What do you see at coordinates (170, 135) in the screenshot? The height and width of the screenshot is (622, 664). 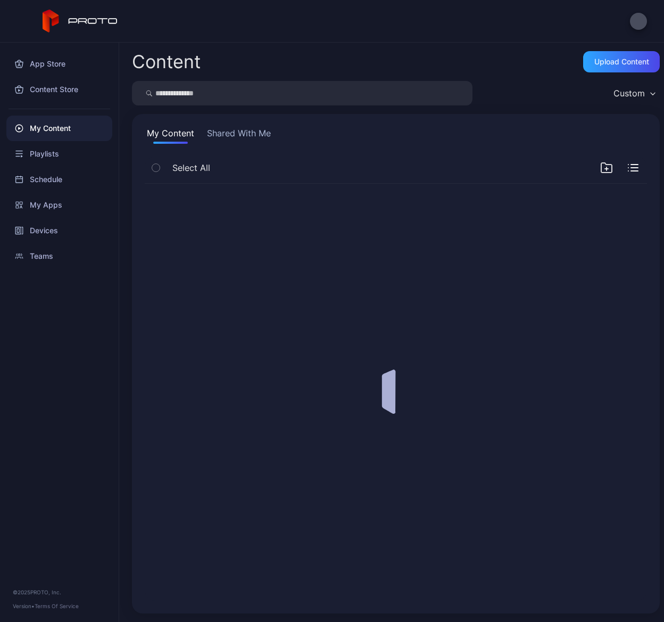 I see `button: My Content` at bounding box center [170, 135].